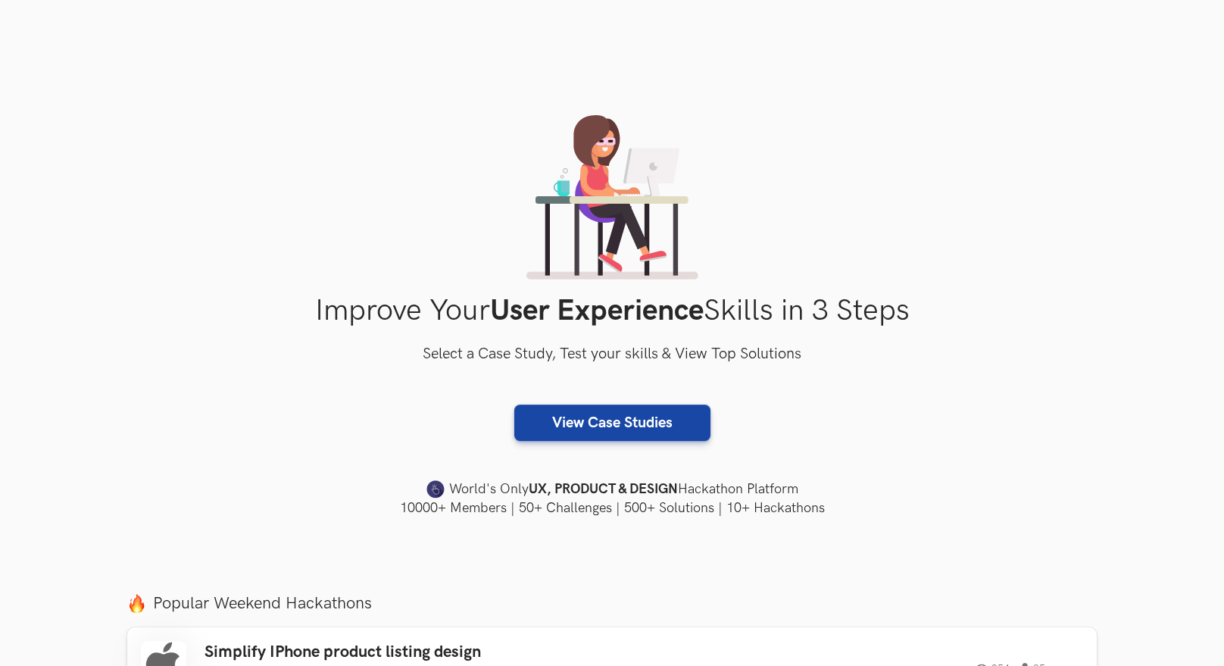 The height and width of the screenshot is (666, 1224). Describe the element at coordinates (612, 603) in the screenshot. I see `label: Popular Weekend Hackathons` at that location.